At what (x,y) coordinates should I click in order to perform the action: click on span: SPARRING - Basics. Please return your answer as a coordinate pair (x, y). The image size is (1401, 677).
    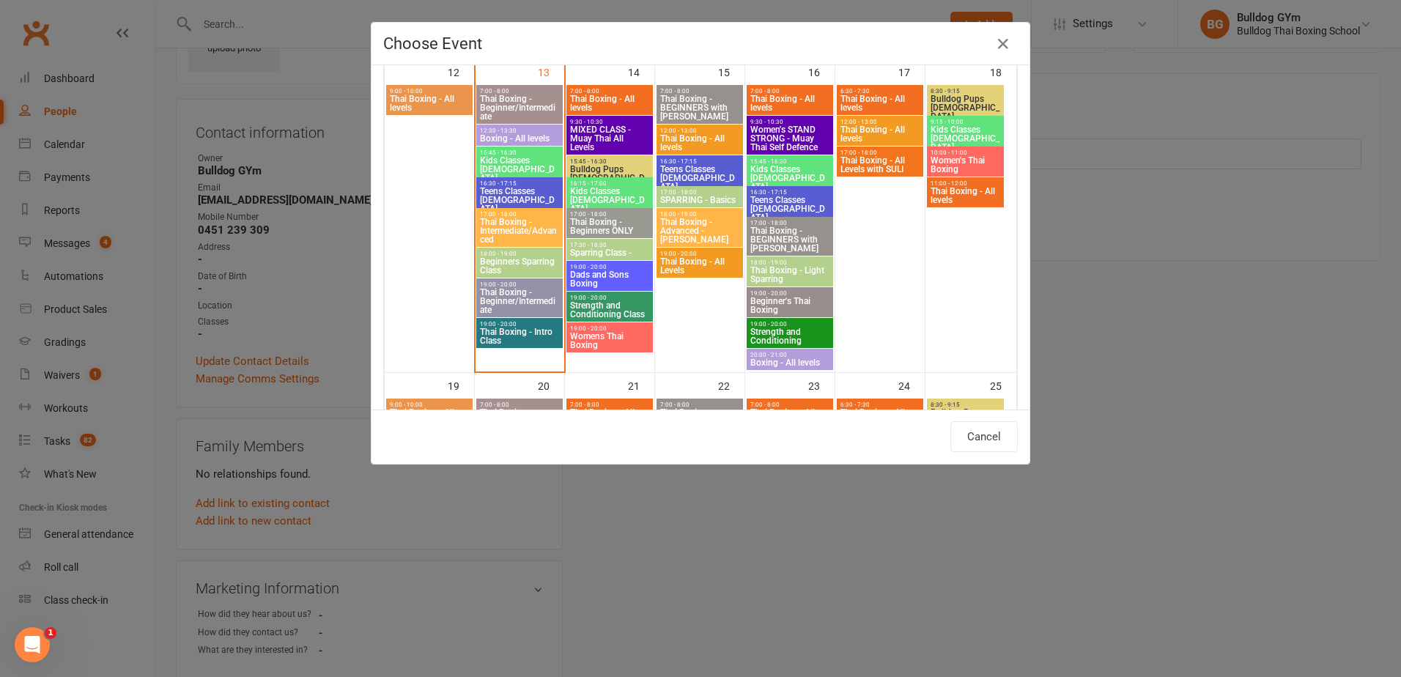
    Looking at the image, I should click on (700, 200).